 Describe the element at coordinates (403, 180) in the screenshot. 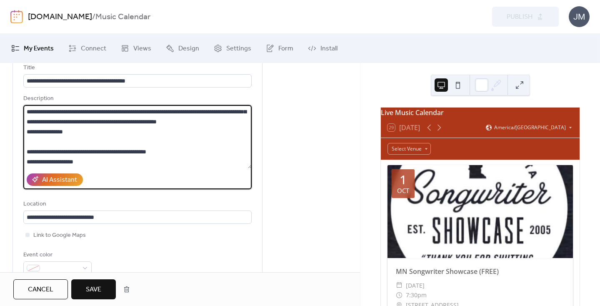

I see `div: 1` at that location.